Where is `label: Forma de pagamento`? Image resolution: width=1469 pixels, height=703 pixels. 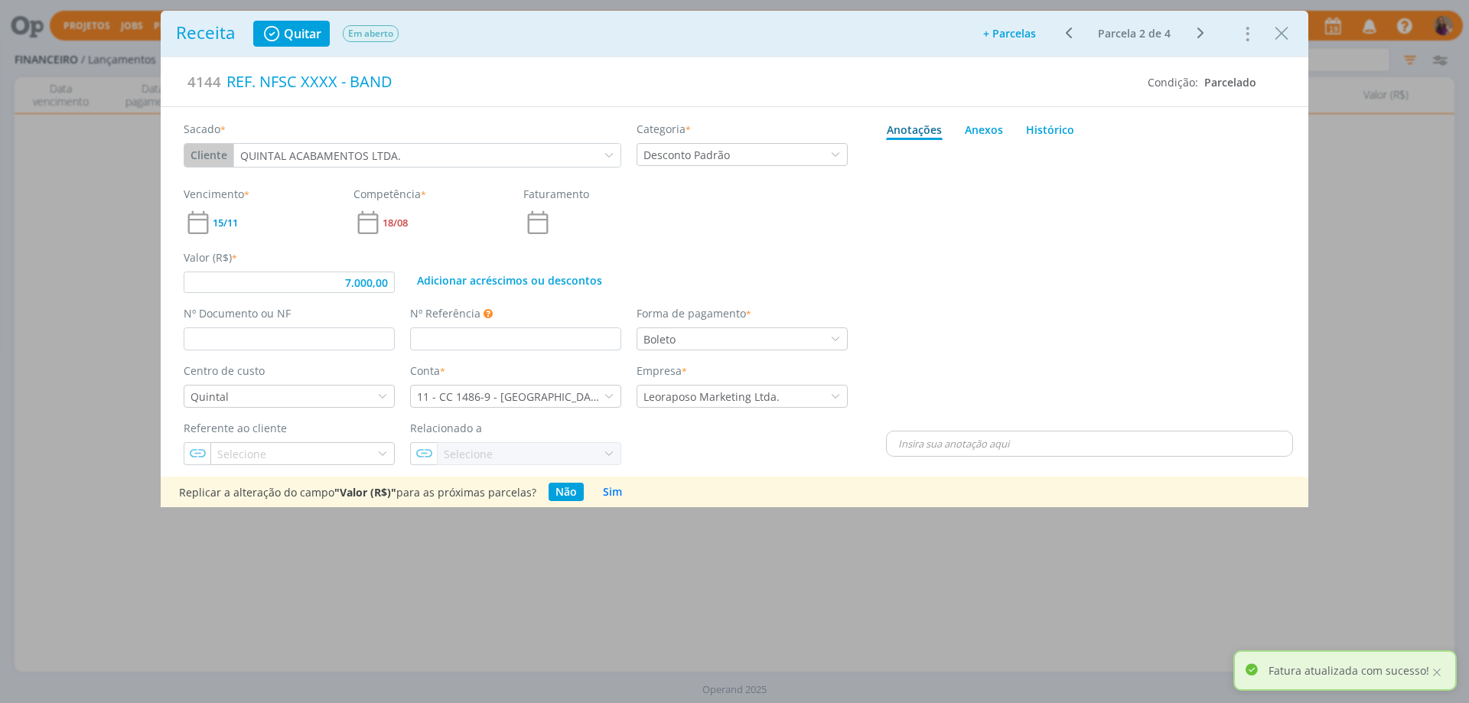 label: Forma de pagamento is located at coordinates (694, 313).